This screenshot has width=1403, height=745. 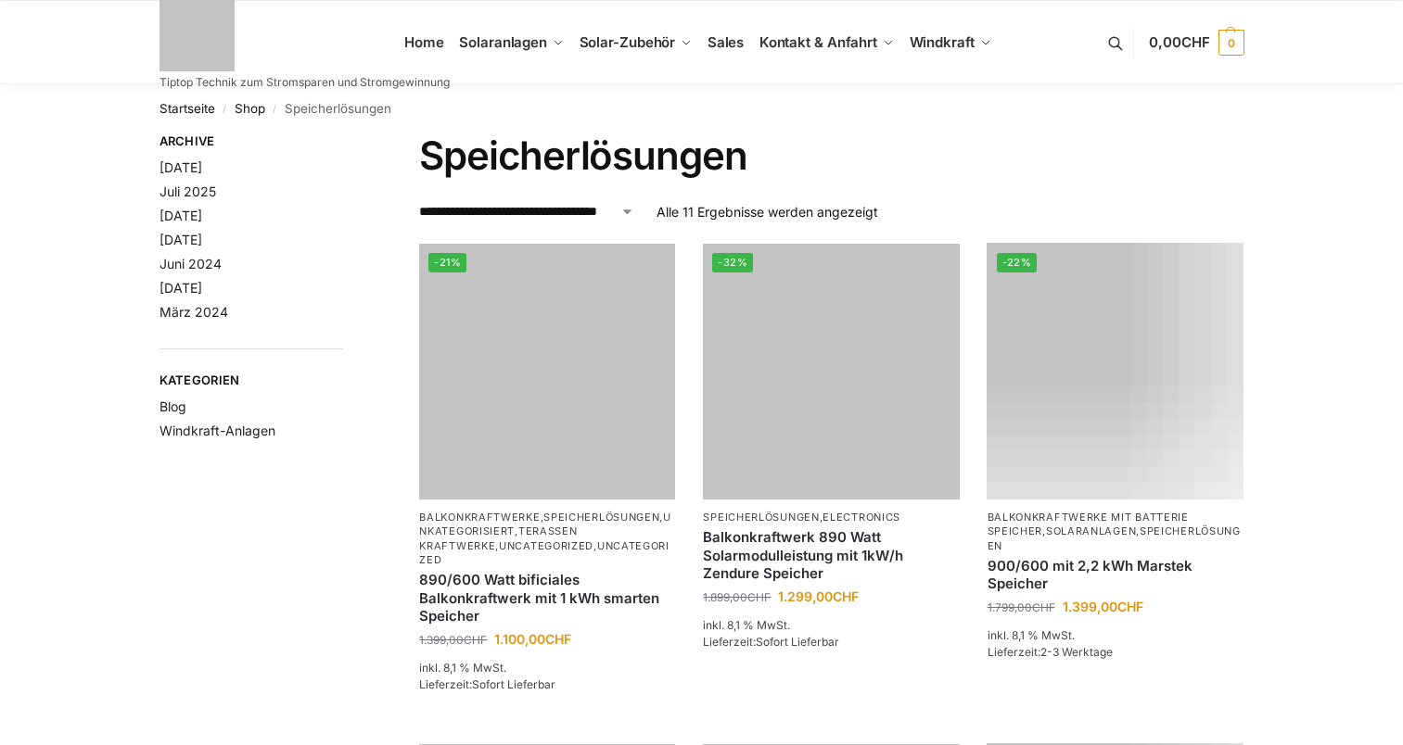 I want to click on a: Startseite, so click(x=187, y=108).